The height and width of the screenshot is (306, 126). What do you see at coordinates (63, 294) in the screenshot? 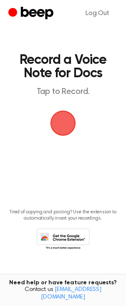
I see `span: Contact us` at bounding box center [63, 294].